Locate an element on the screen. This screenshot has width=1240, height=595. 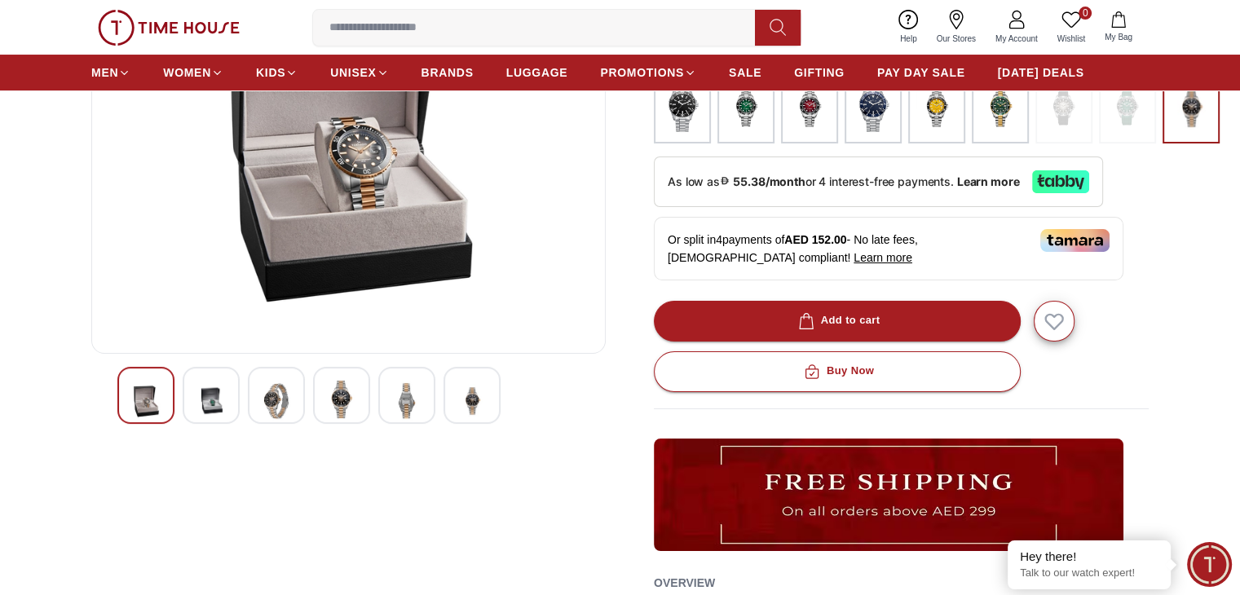
span: MEN is located at coordinates (104, 73).